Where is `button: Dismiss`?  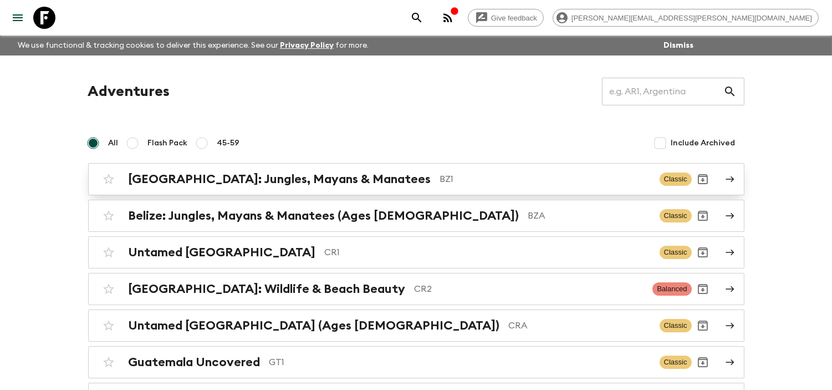
button: Dismiss is located at coordinates (678, 45).